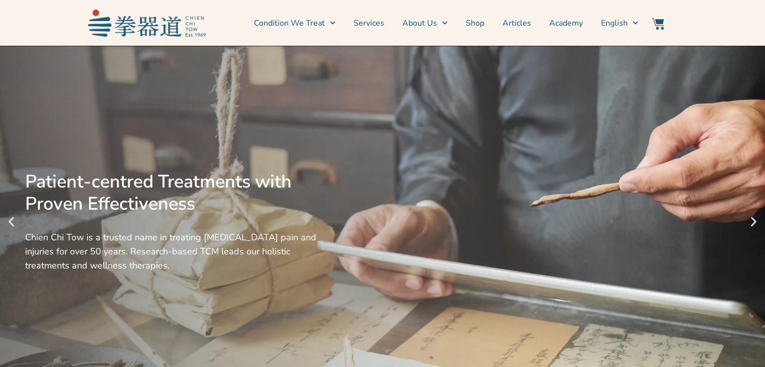  Describe the element at coordinates (475, 23) in the screenshot. I see `a: Shop` at that location.